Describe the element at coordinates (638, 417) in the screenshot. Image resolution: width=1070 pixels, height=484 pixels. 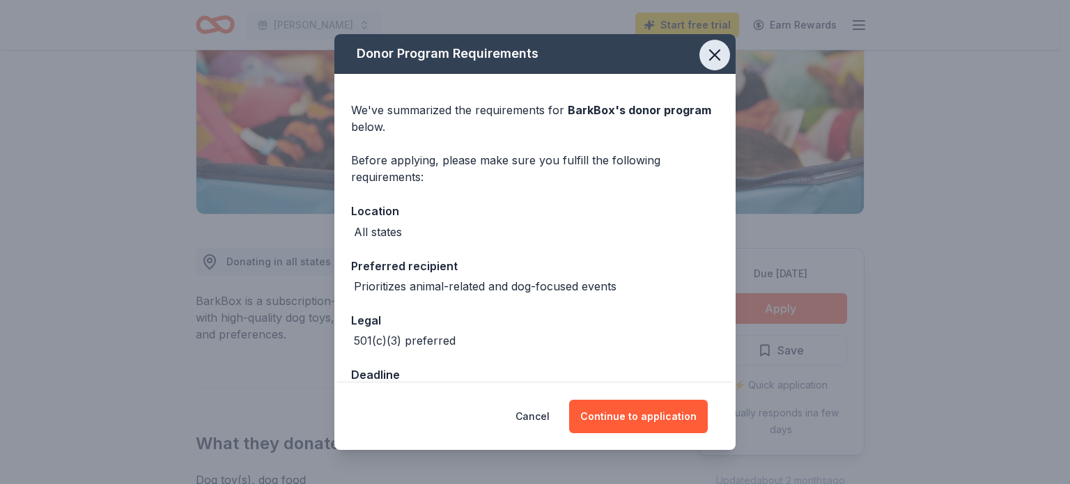
I see `button: Continue to application` at that location.